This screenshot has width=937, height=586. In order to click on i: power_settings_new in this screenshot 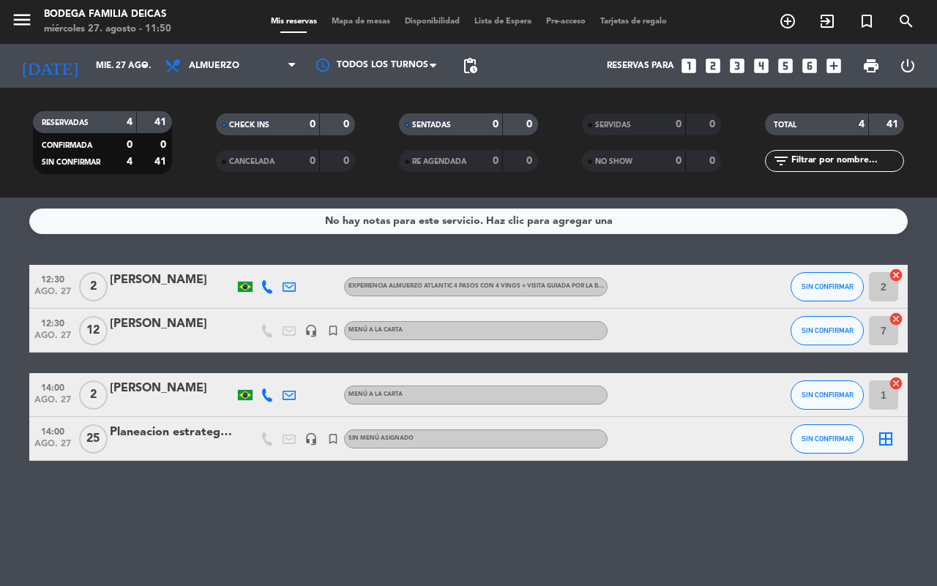, I will do `click(907, 66)`.